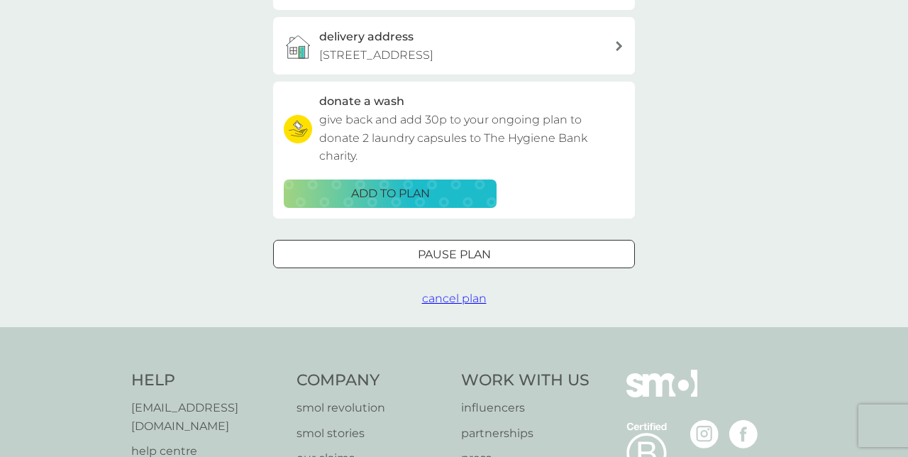 The height and width of the screenshot is (457, 908). Describe the element at coordinates (366, 37) in the screenshot. I see `h3: delivery address` at that location.